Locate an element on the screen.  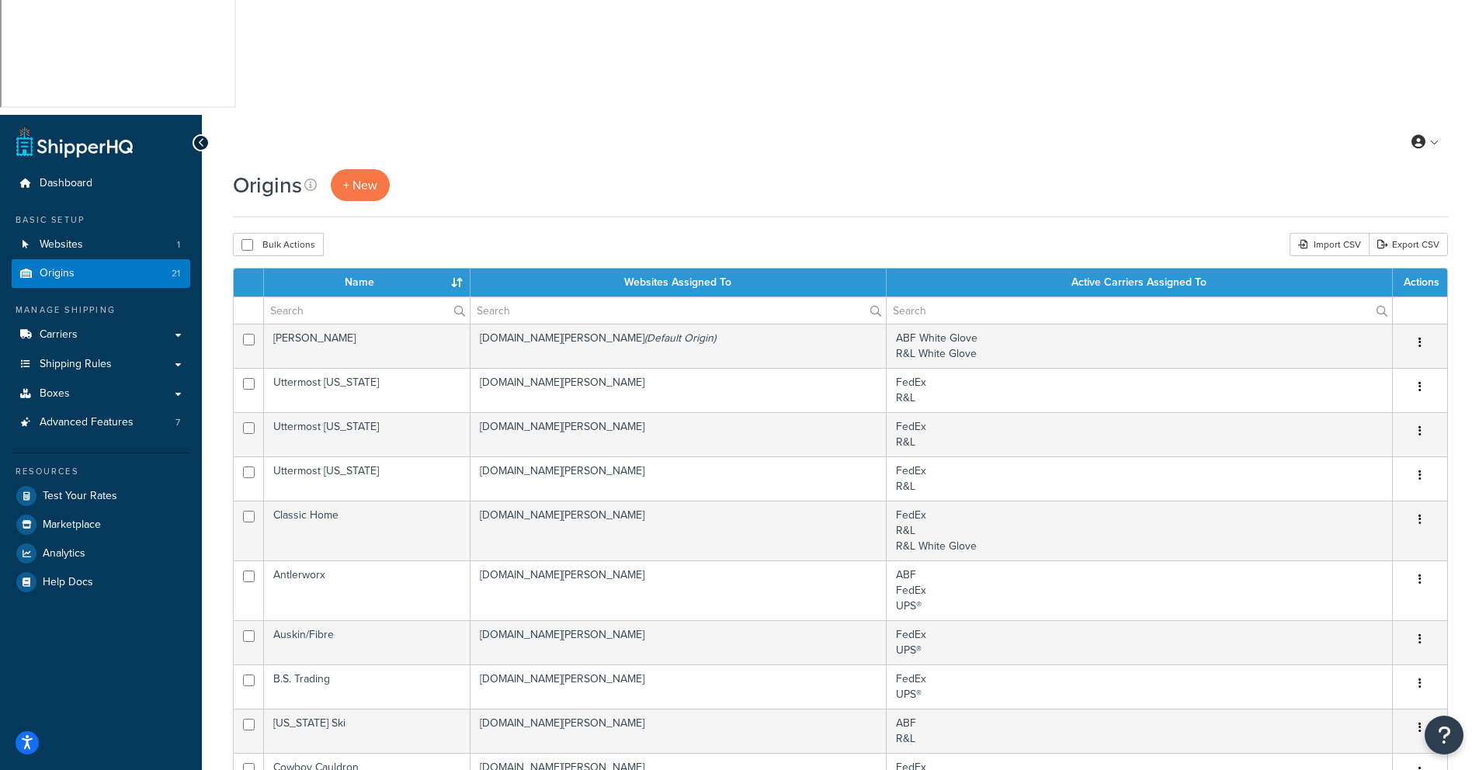
div: Resources is located at coordinates (101, 471).